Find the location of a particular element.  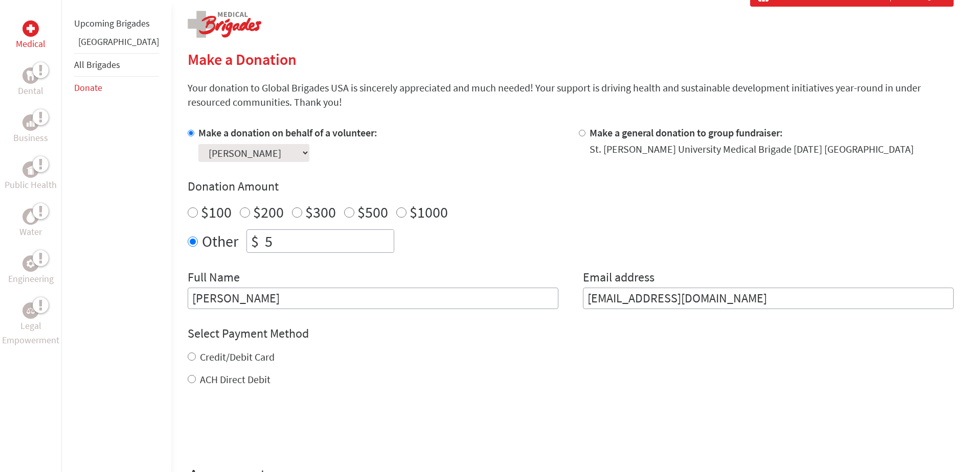

div: Public Health is located at coordinates (31, 170).